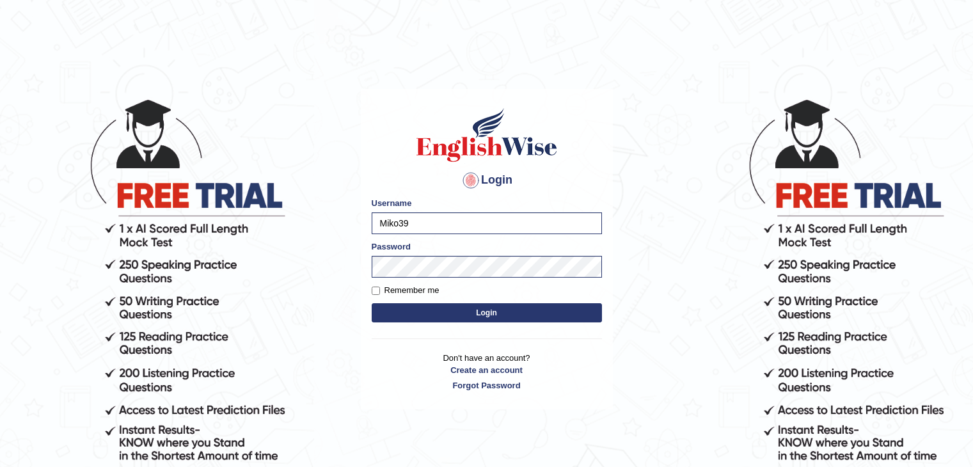 The height and width of the screenshot is (467, 973). What do you see at coordinates (487, 313) in the screenshot?
I see `button: Login` at bounding box center [487, 313].